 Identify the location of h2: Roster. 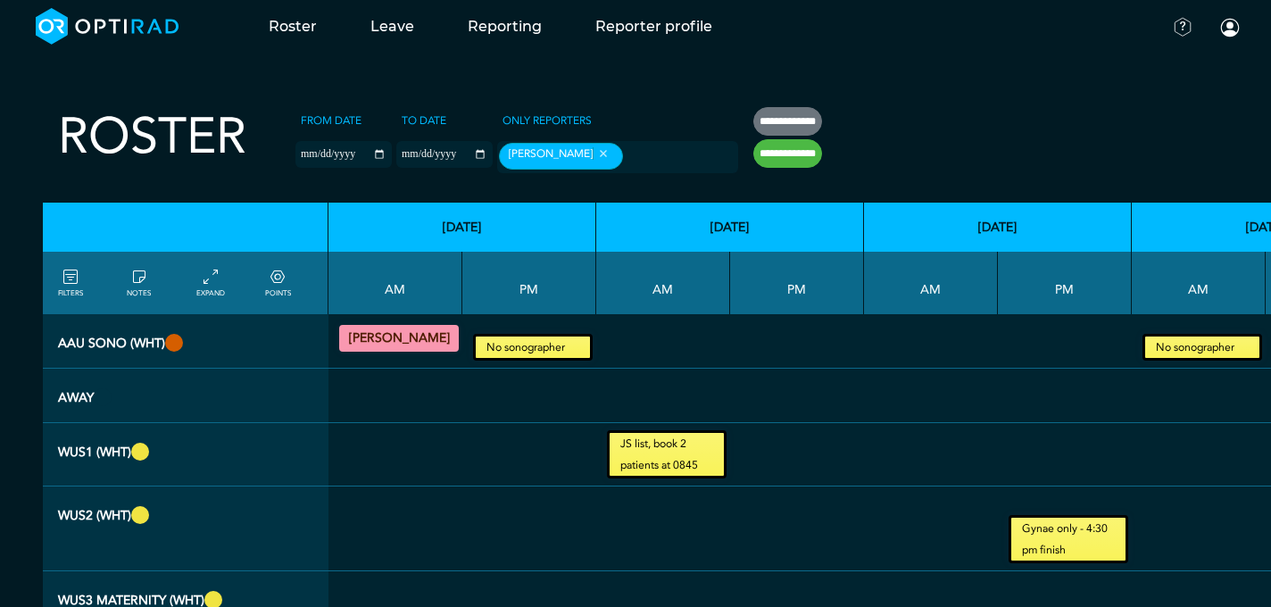
(152, 137).